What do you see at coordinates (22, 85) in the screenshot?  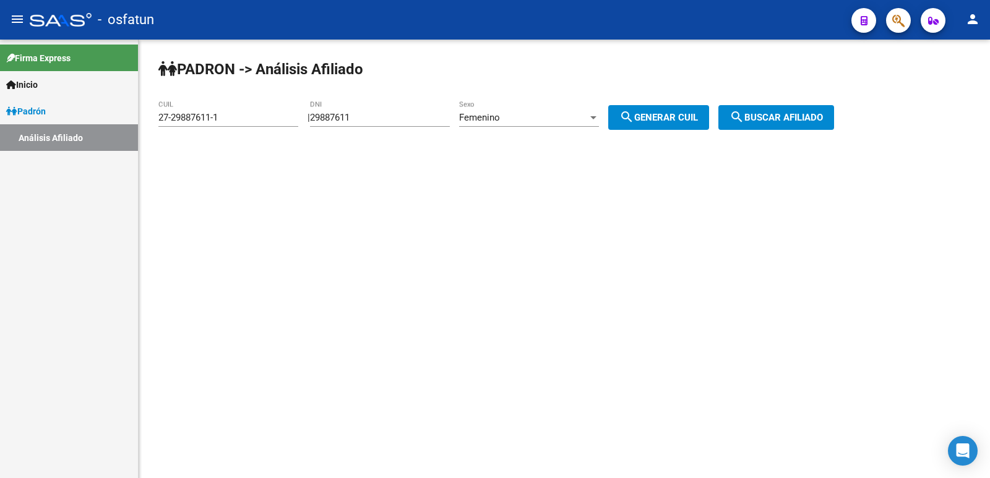 I see `span: Inicio` at bounding box center [22, 85].